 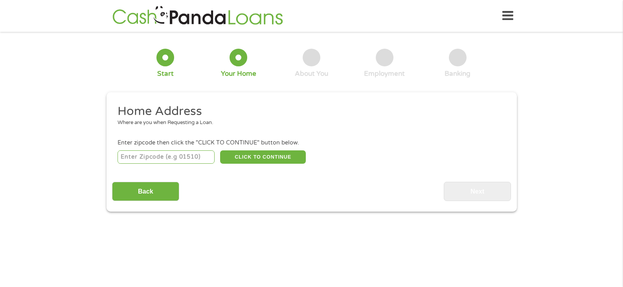 I want to click on div: Start, so click(x=165, y=74).